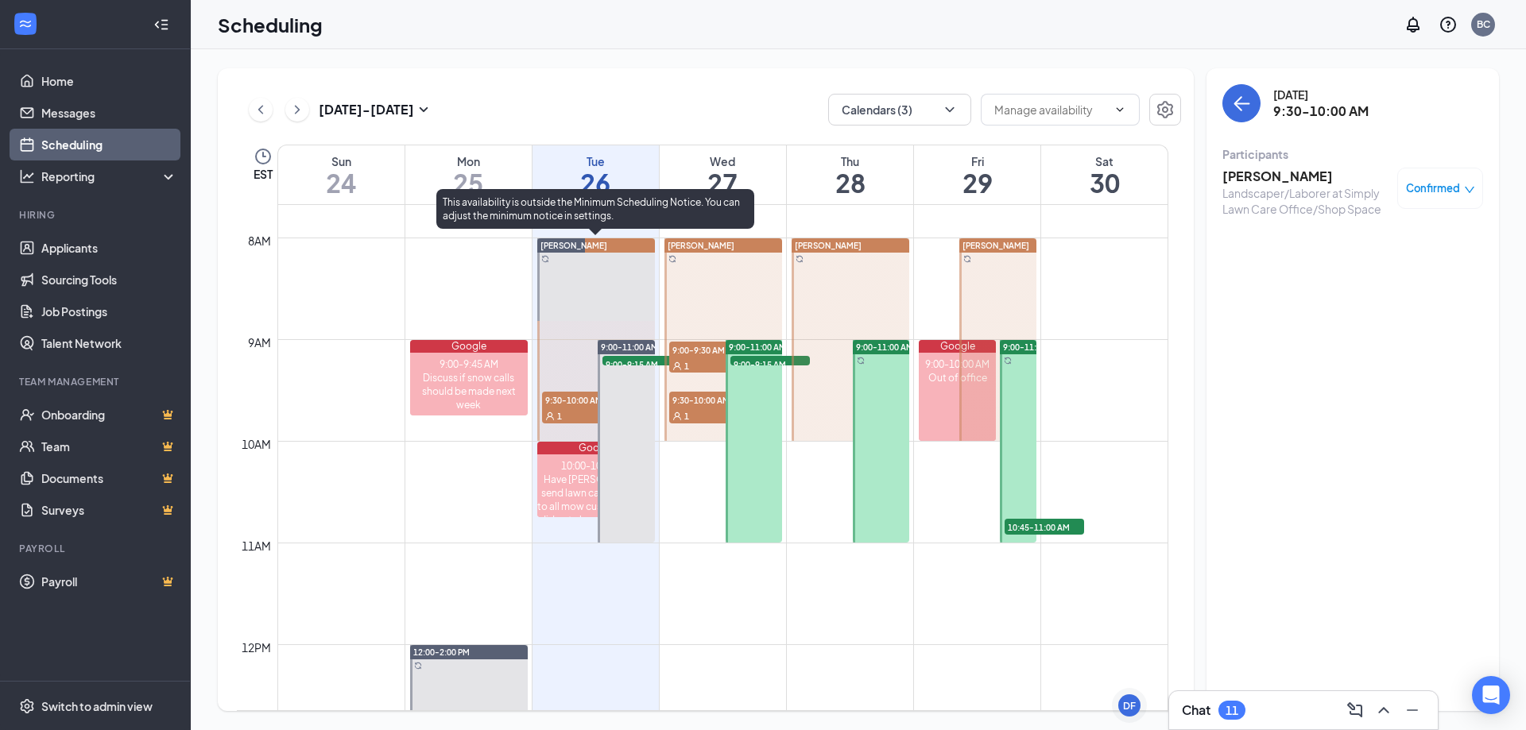  I want to click on div: Reporting, so click(110, 176).